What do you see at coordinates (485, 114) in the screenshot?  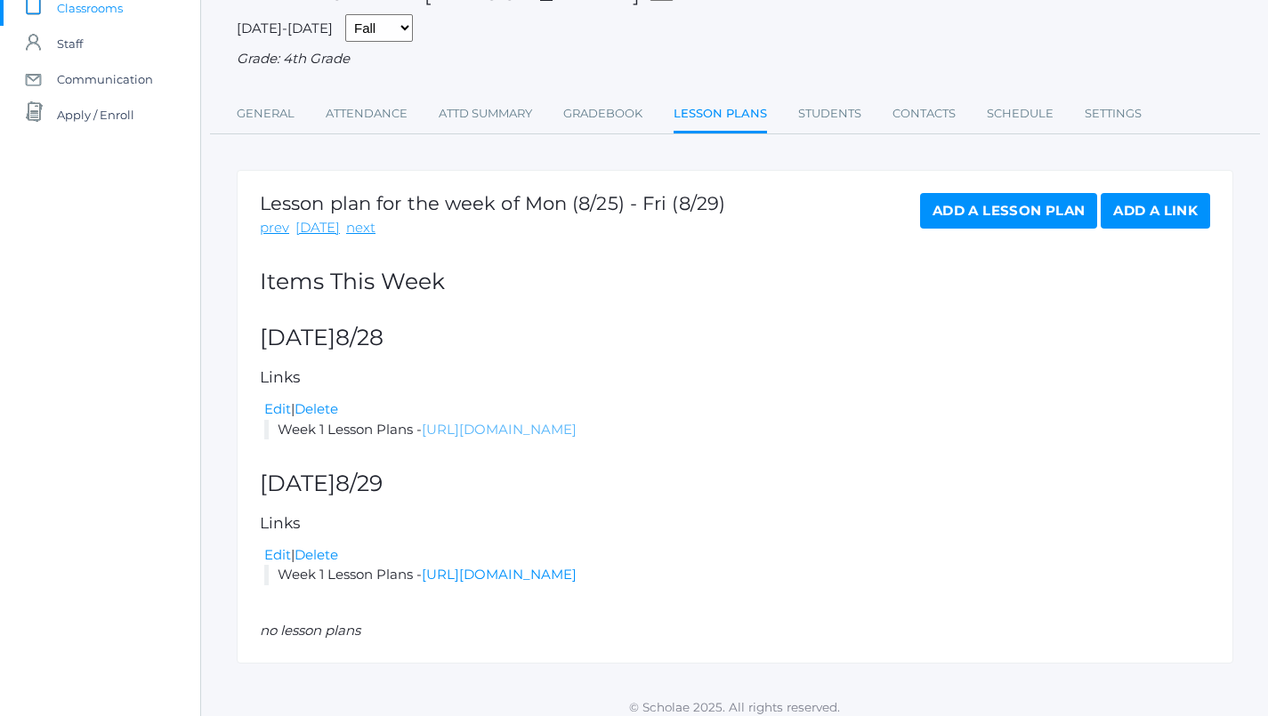 I see `a: Attd Summary` at bounding box center [485, 114].